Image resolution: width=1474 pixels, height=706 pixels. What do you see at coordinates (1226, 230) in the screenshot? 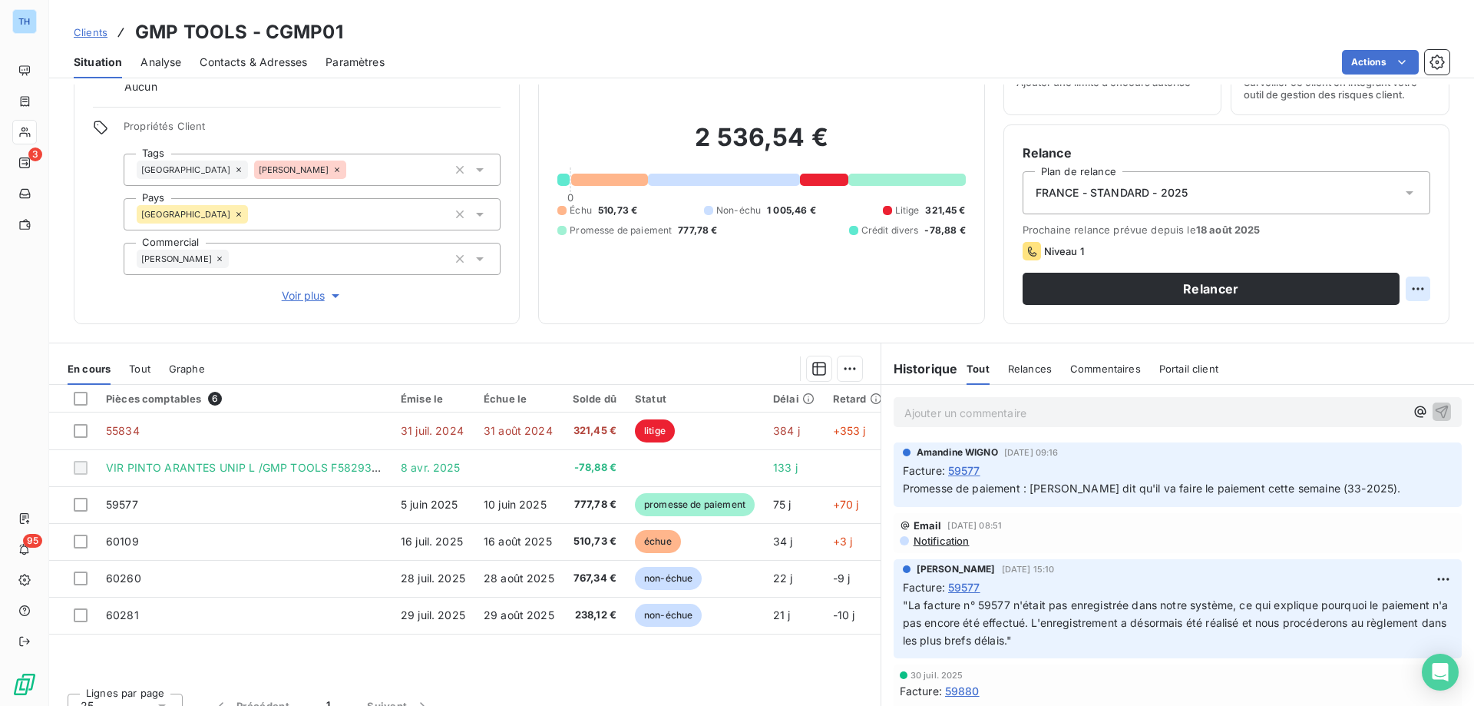
I see `span: Prochaine relance prévue depuis le` at bounding box center [1226, 230].